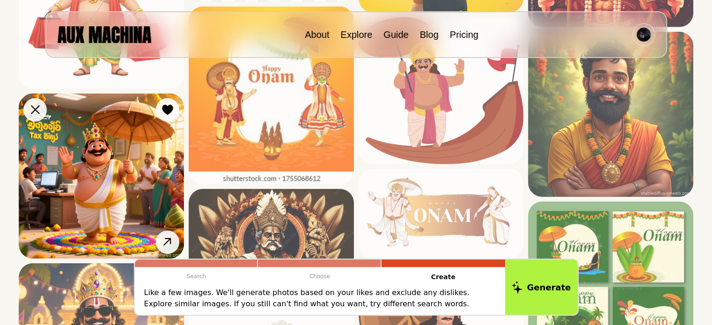  What do you see at coordinates (396, 35) in the screenshot?
I see `a: Guide` at bounding box center [396, 35].